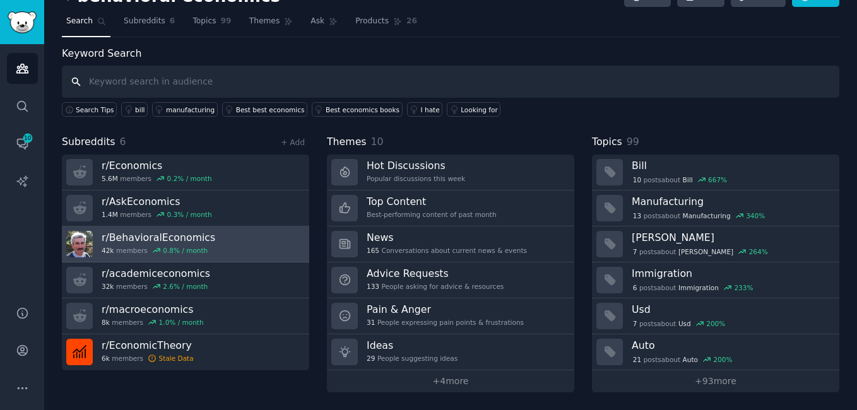 The image size is (857, 410). What do you see at coordinates (759, 252) in the screenshot?
I see `div: 264 %` at bounding box center [759, 252].